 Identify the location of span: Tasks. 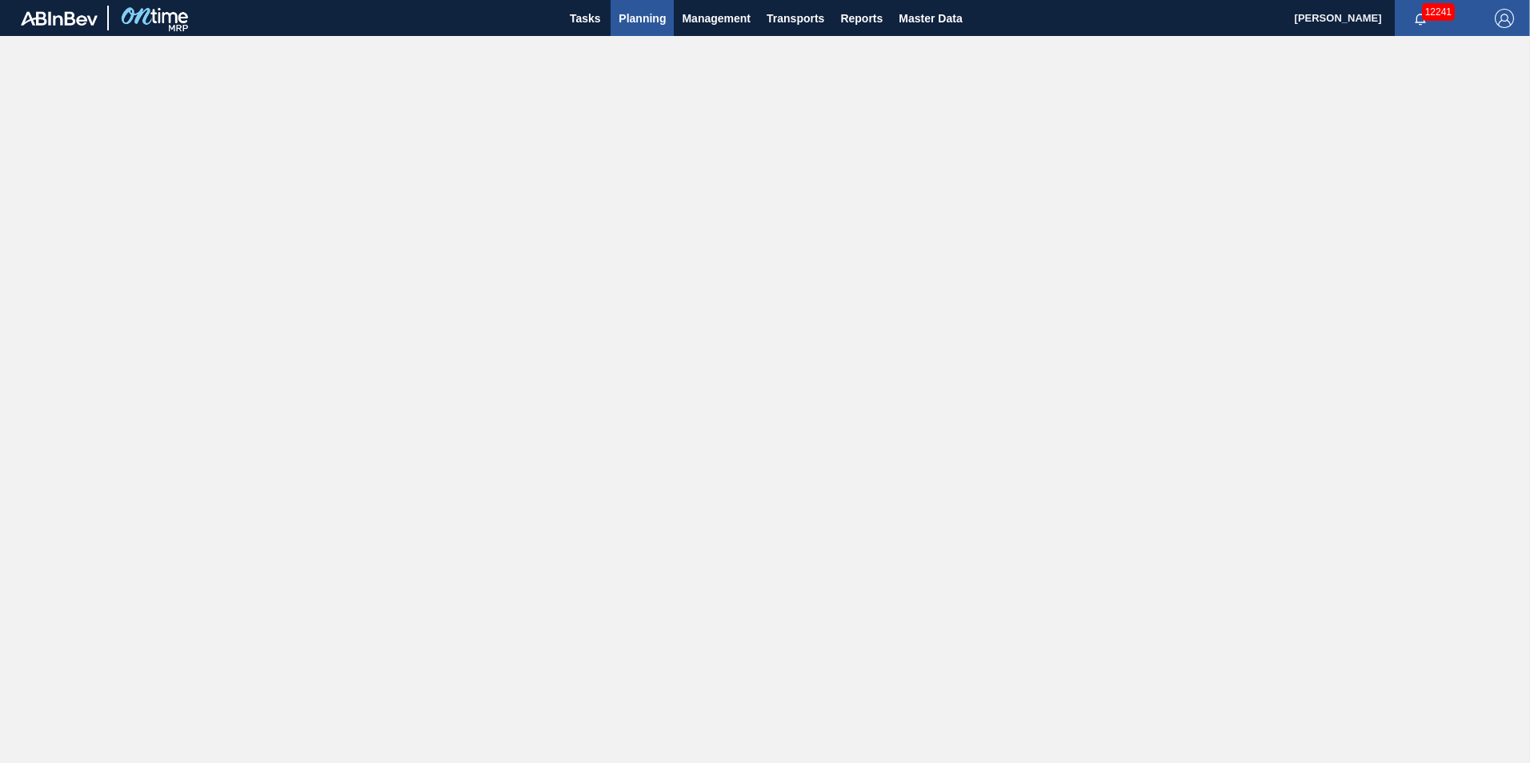
(585, 18).